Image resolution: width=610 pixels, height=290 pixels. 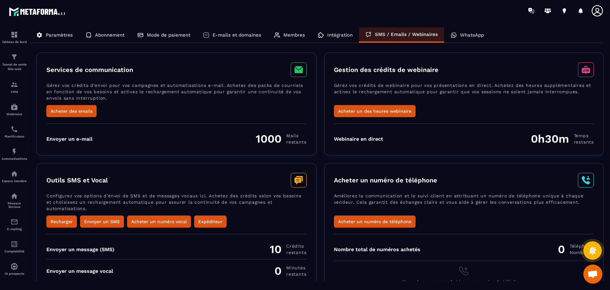 I want to click on p: Webinaire, so click(x=14, y=114).